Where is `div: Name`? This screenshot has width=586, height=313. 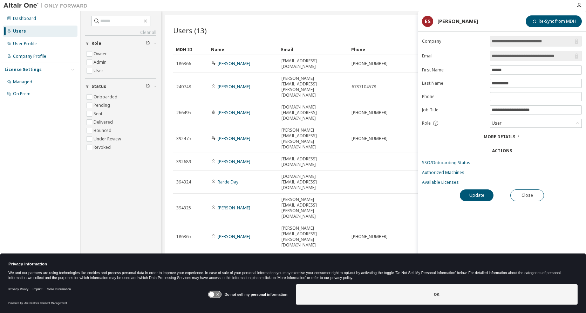
div: Name is located at coordinates (243, 49).